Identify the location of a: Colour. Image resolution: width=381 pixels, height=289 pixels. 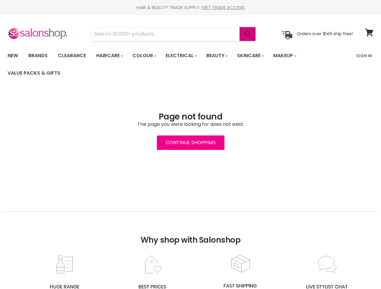
(144, 56).